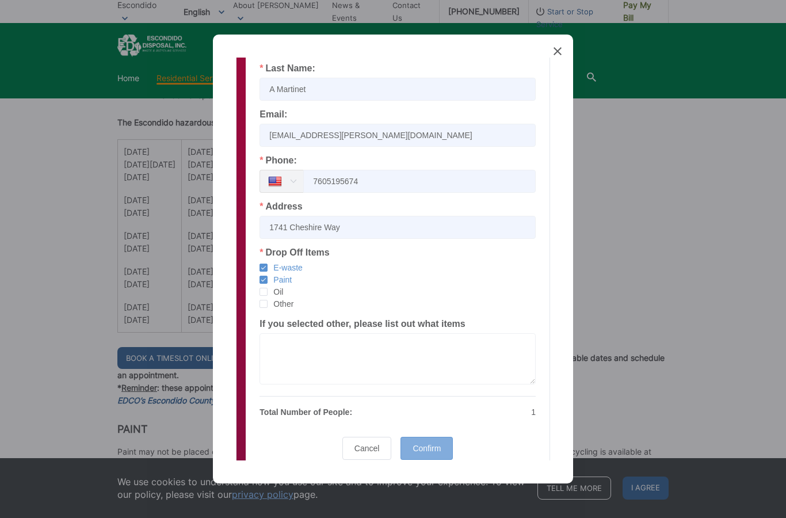  I want to click on span: Confirm, so click(427, 448).